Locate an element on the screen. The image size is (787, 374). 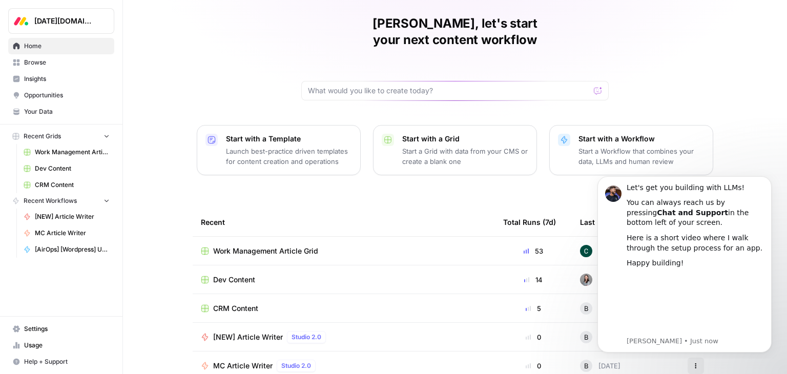
a: Settings is located at coordinates (61, 329).